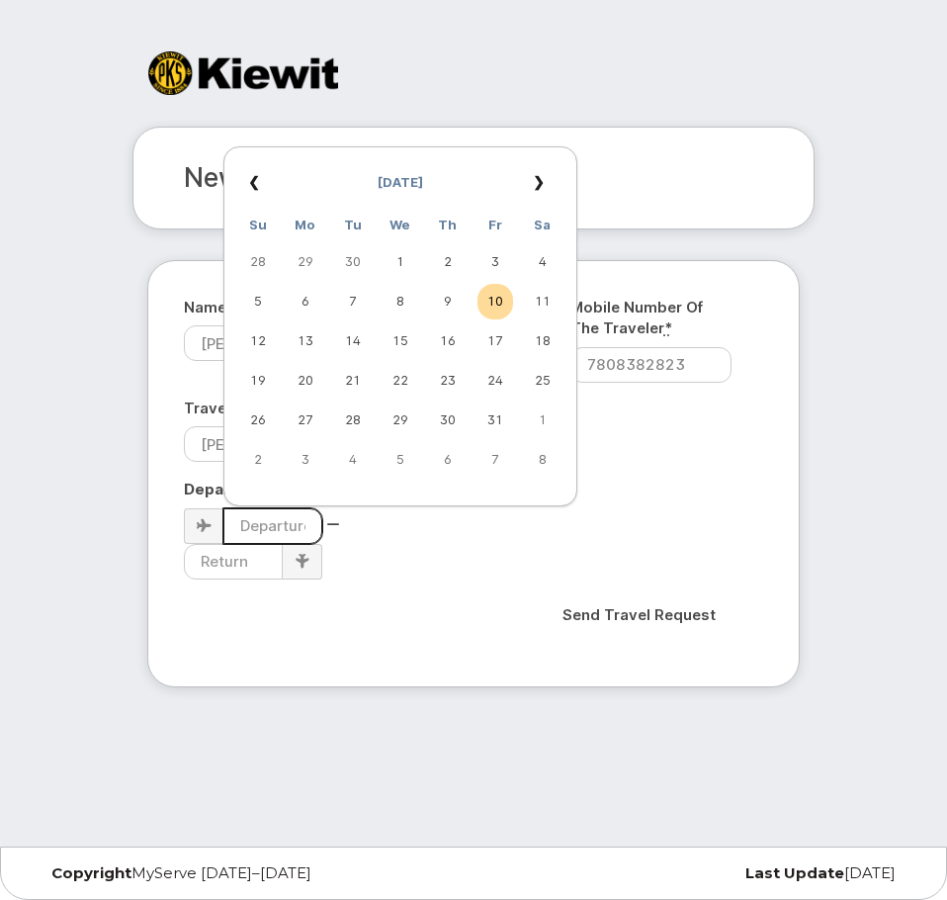  I want to click on td: 15, so click(400, 341).